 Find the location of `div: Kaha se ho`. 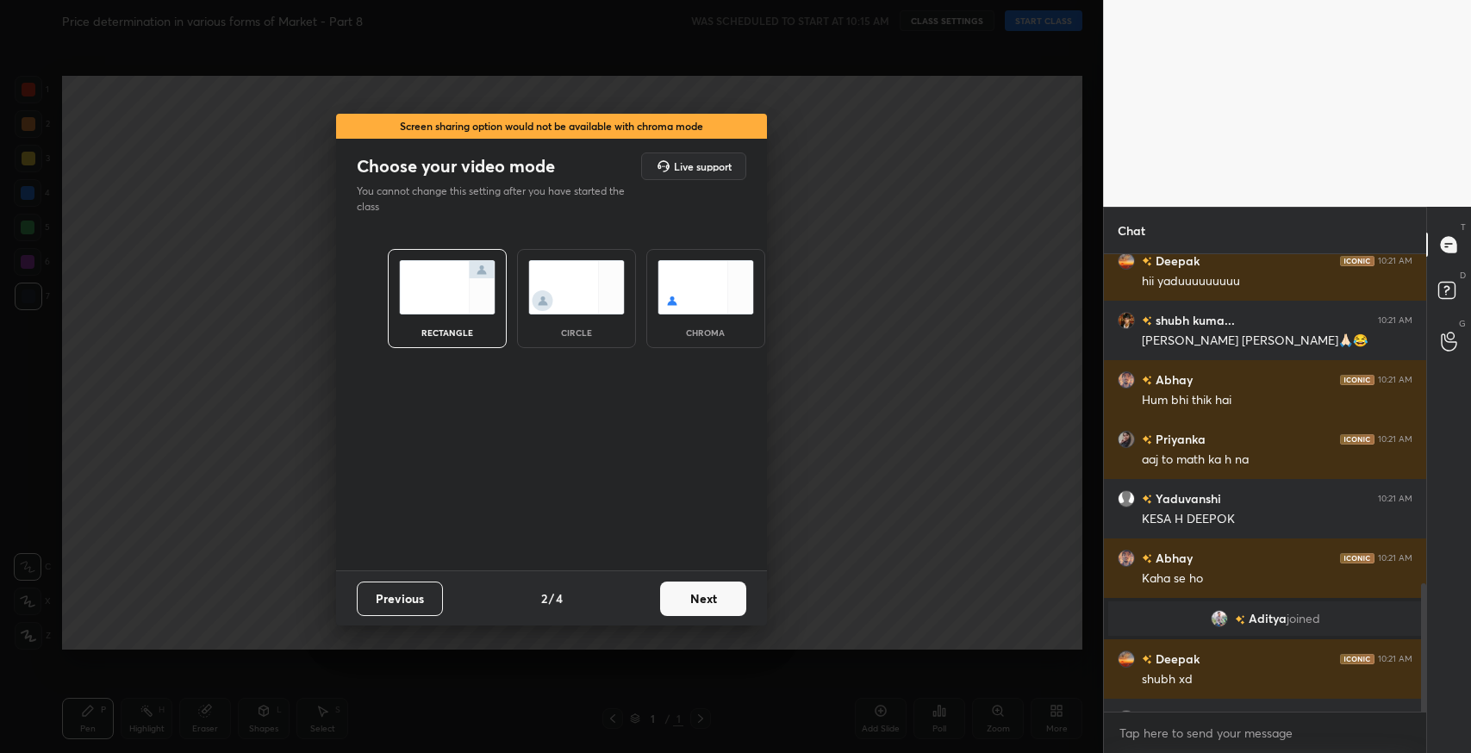

div: Kaha se ho is located at coordinates (1277, 579).